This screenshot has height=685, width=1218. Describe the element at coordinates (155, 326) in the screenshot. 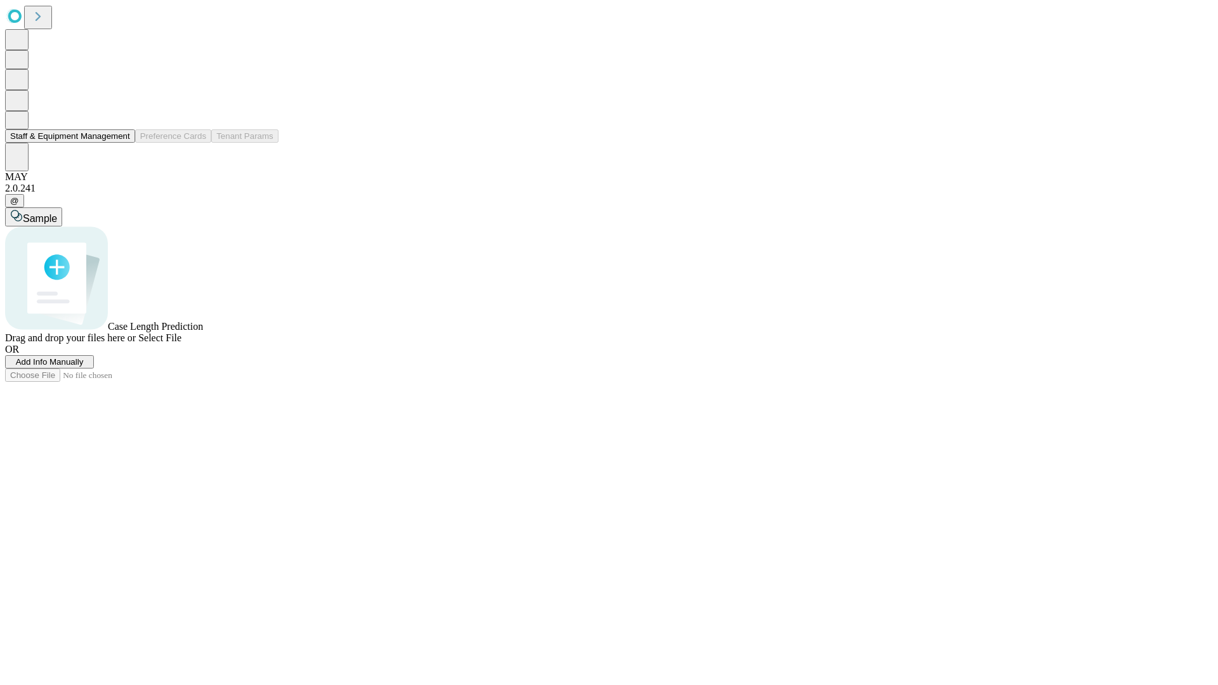

I see `span: Case Length Prediction` at that location.